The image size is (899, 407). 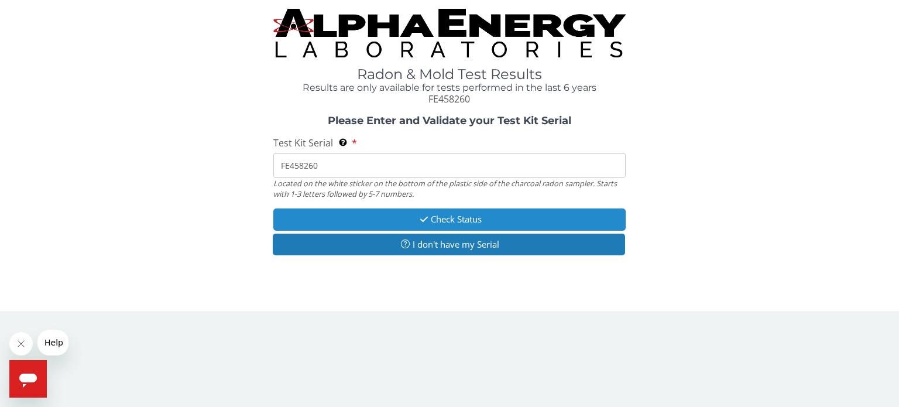 What do you see at coordinates (16, 13) in the screenshot?
I see `span: Help` at bounding box center [16, 13].